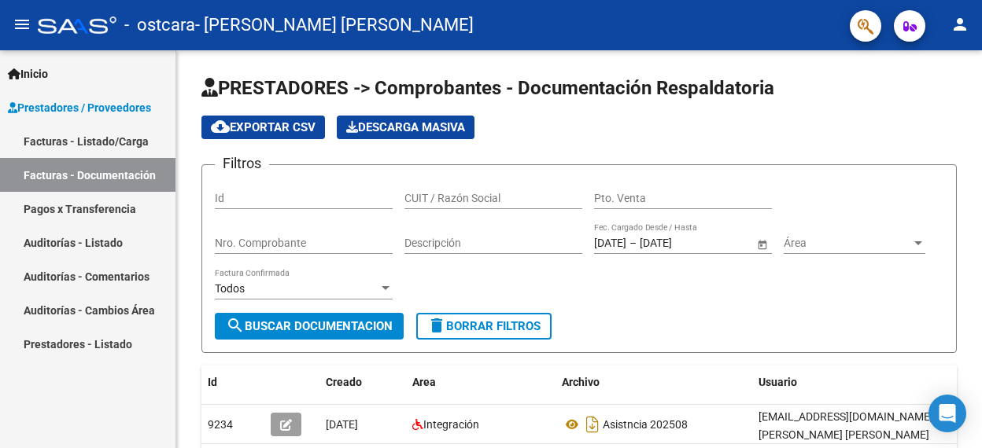  What do you see at coordinates (309, 327) in the screenshot?
I see `button: Buscar Documentacion` at bounding box center [309, 327].